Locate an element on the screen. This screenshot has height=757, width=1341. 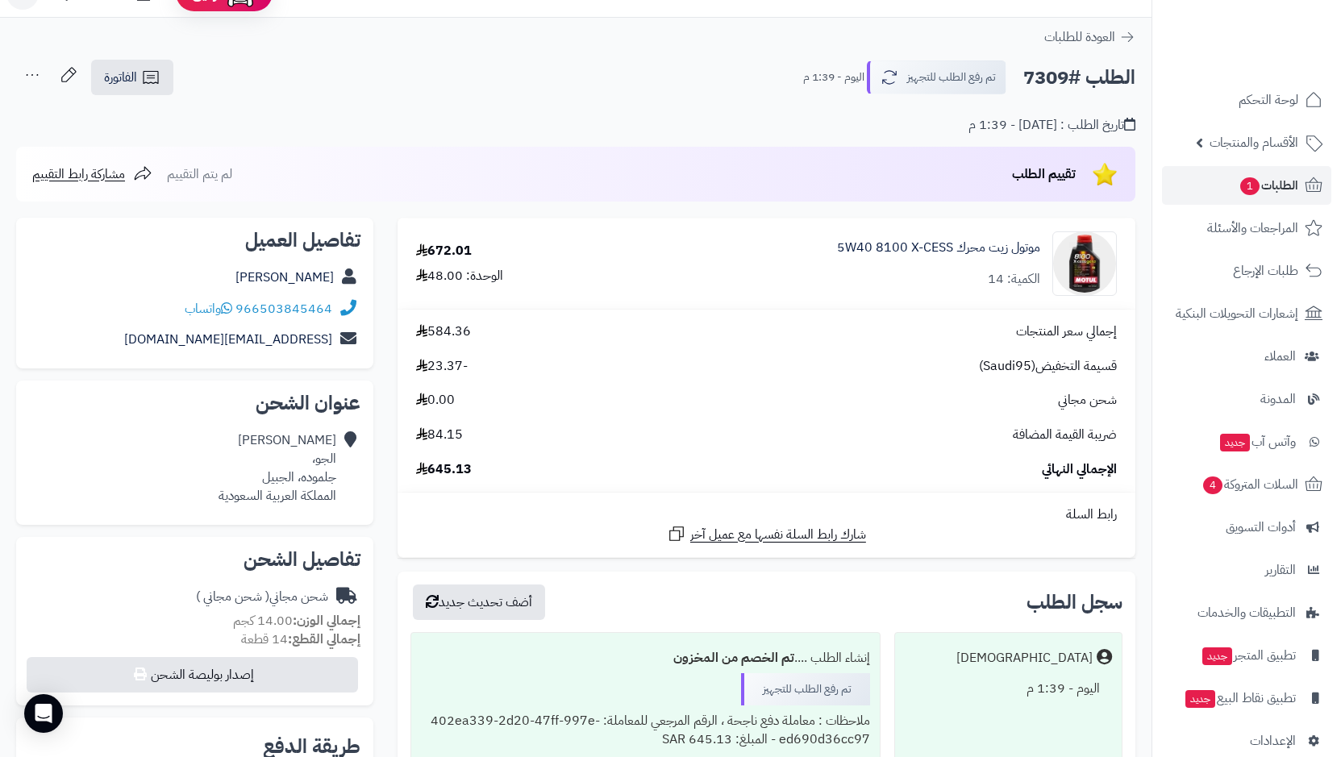
a: مشاركة رابط التقييم is located at coordinates (92, 174).